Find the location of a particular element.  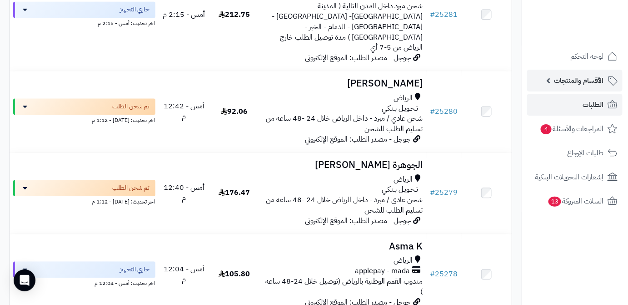

span: الأقسام والمنتجات is located at coordinates (579, 80).